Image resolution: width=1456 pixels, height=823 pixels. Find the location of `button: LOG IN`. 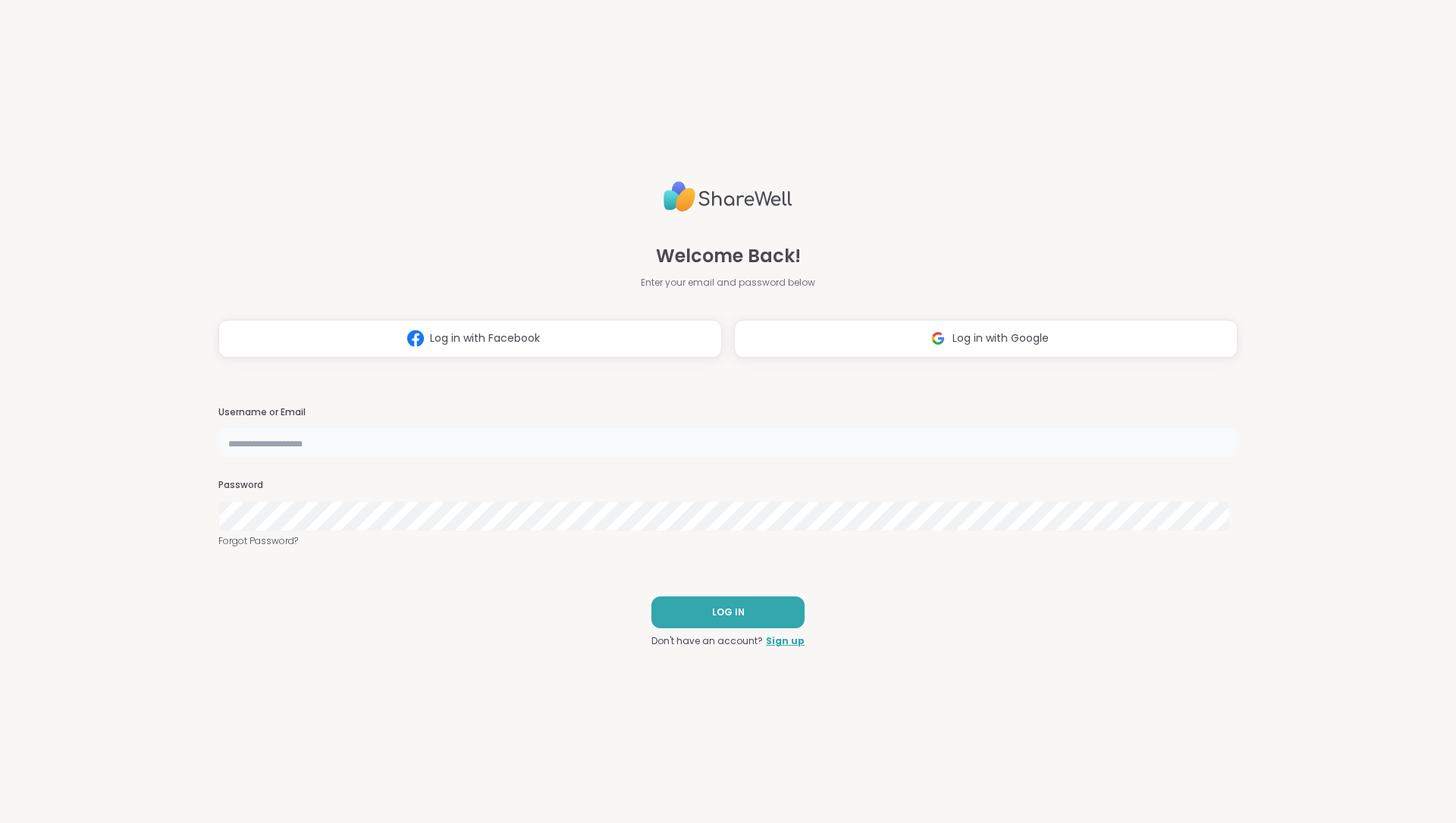

button: LOG IN is located at coordinates (728, 613).